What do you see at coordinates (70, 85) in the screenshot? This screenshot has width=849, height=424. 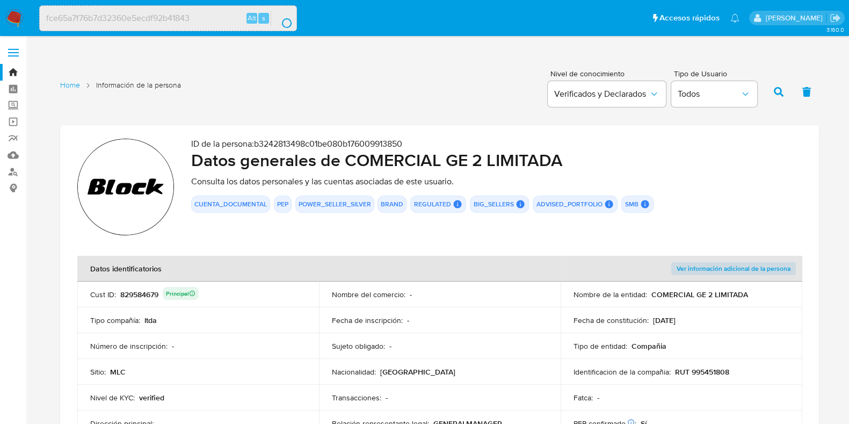 I see `a: Home` at bounding box center [70, 85].